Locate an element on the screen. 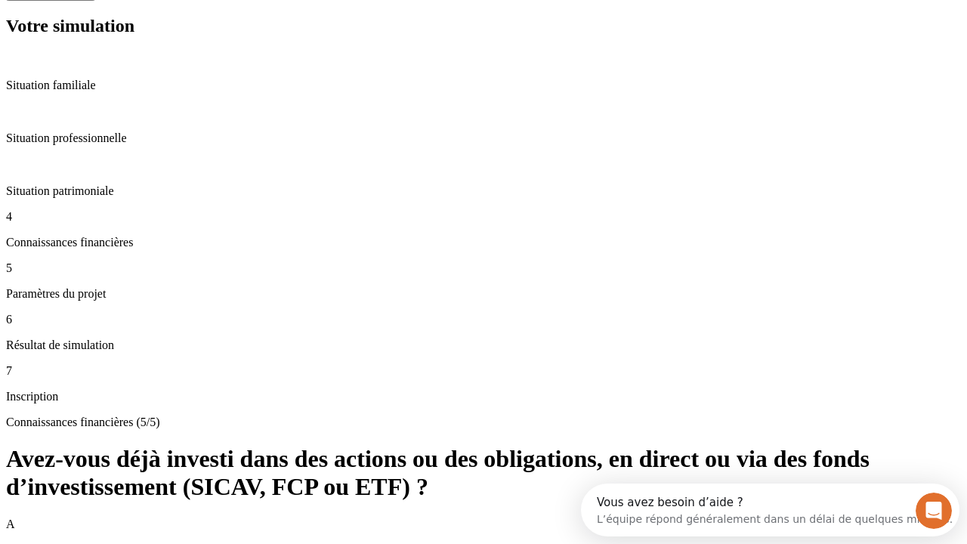 The width and height of the screenshot is (967, 544). p: Situation familiale is located at coordinates (484, 85).